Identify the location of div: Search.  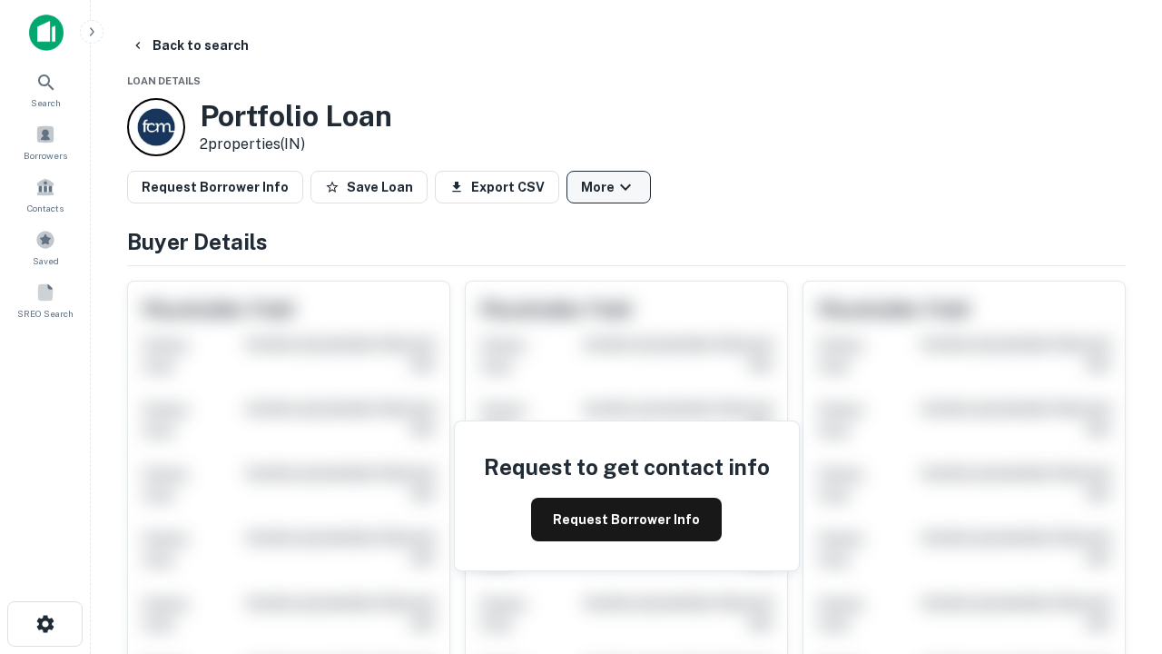
(45, 89).